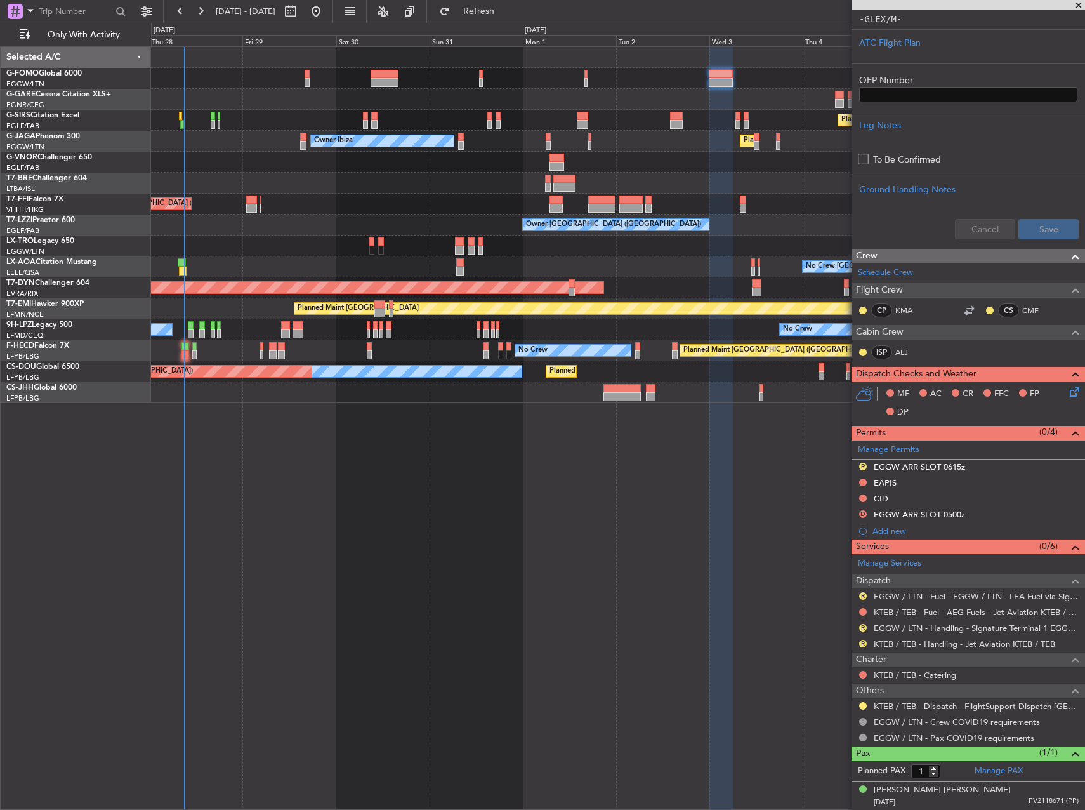  I want to click on span: MF, so click(903, 394).